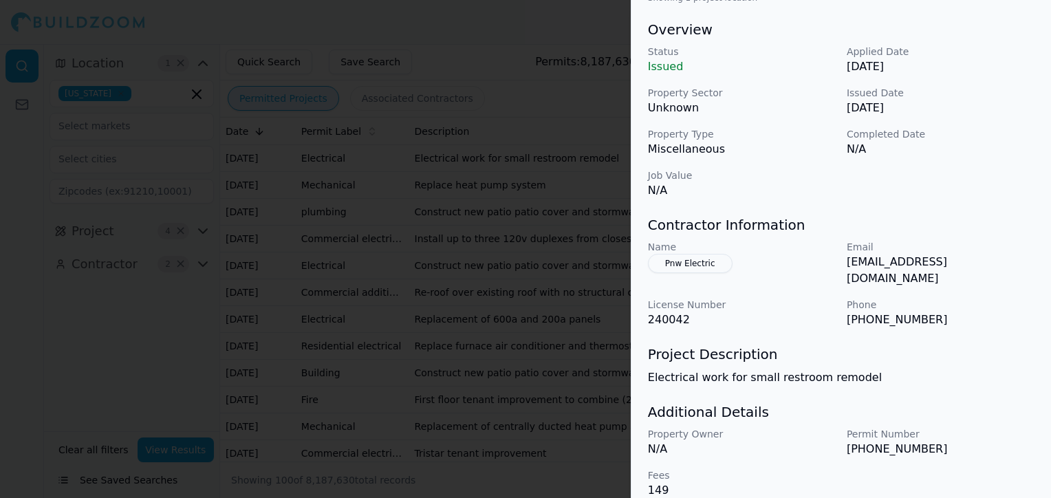 This screenshot has width=1051, height=498. Describe the element at coordinates (742, 175) in the screenshot. I see `p: Job Value` at that location.